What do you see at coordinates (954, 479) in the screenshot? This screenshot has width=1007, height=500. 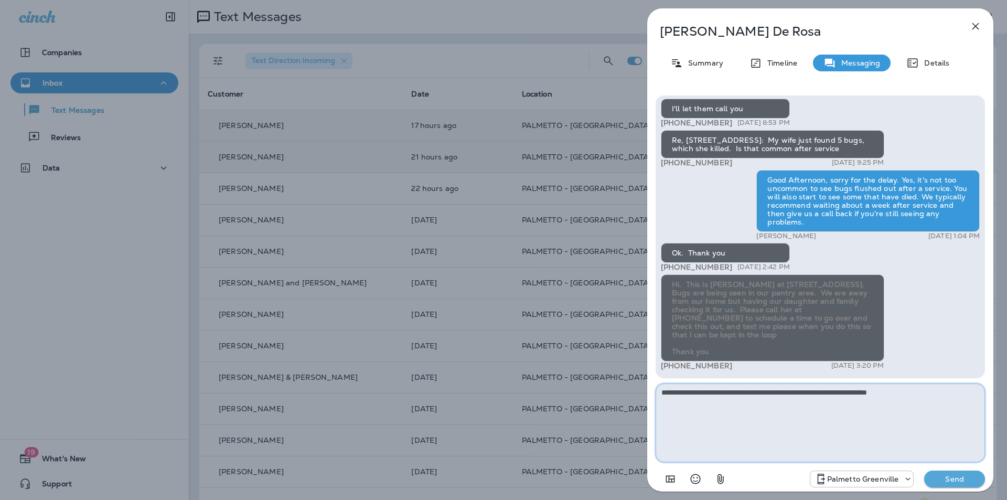 I see `button: Send` at bounding box center [954, 479].